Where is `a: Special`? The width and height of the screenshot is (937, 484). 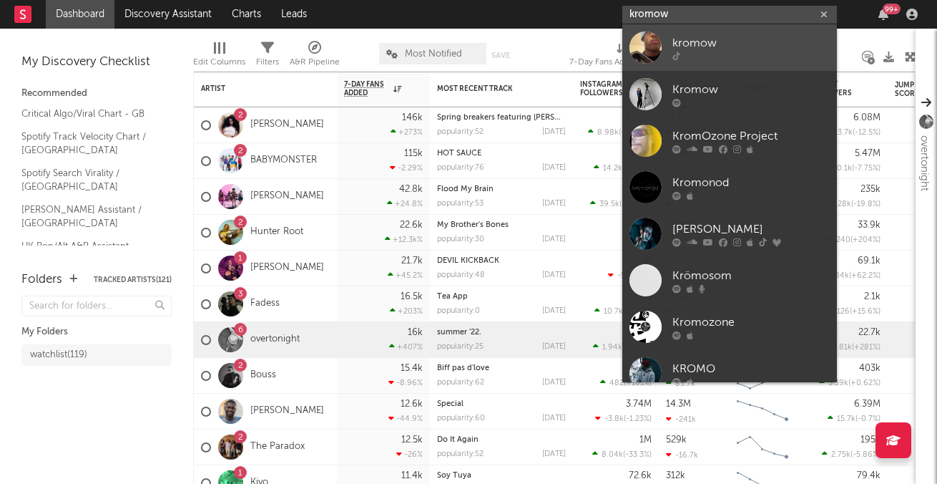
a: Special is located at coordinates (450, 403).